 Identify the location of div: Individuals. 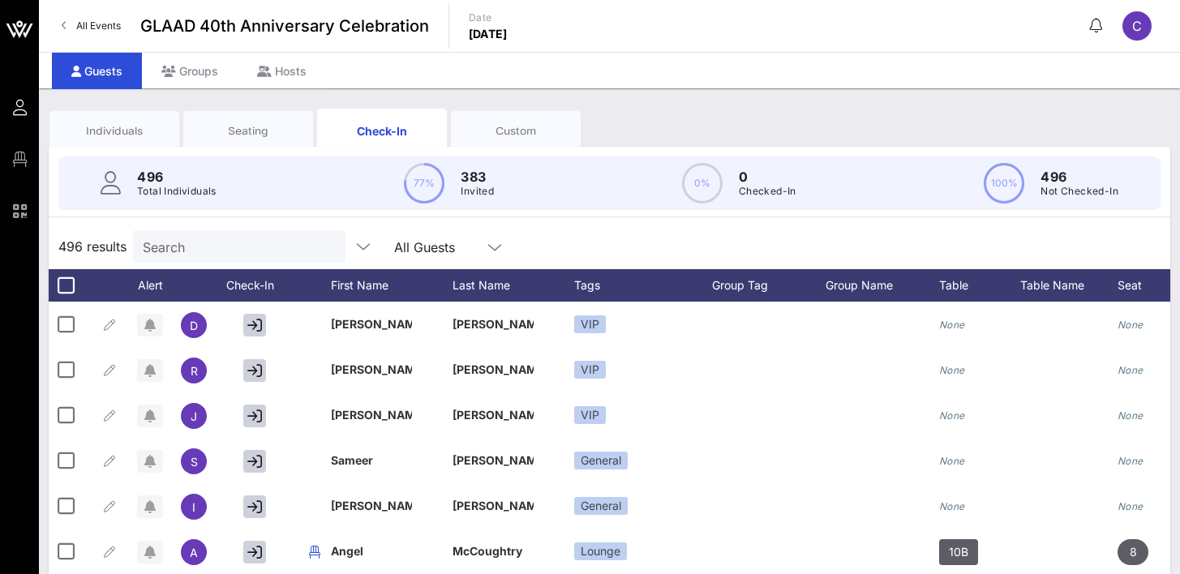
(114, 131).